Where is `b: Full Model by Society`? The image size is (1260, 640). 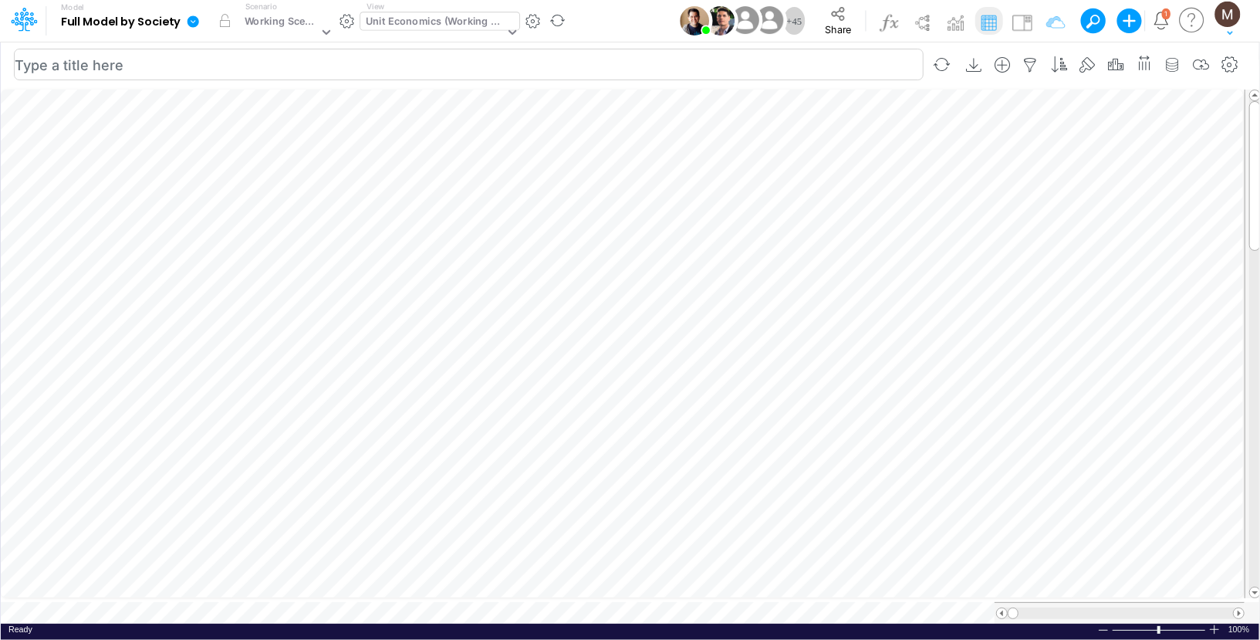 b: Full Model by Society is located at coordinates (120, 22).